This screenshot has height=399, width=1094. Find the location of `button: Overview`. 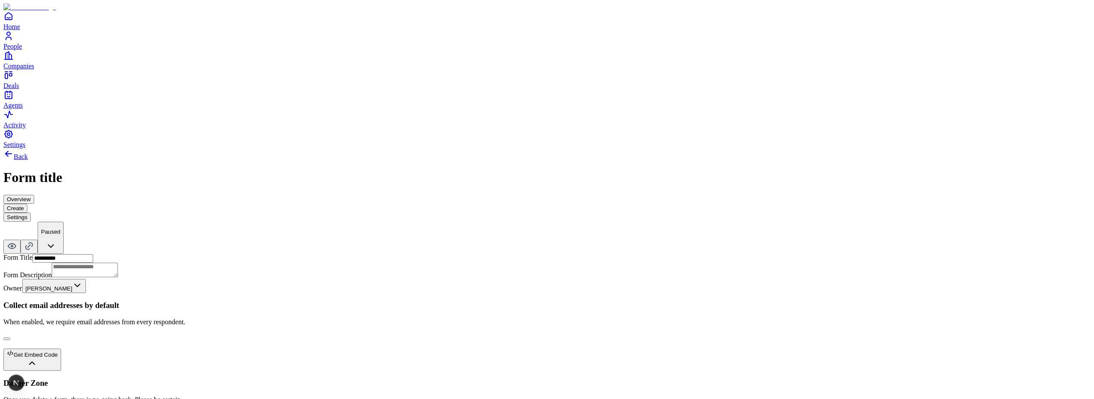

button: Overview is located at coordinates (19, 199).